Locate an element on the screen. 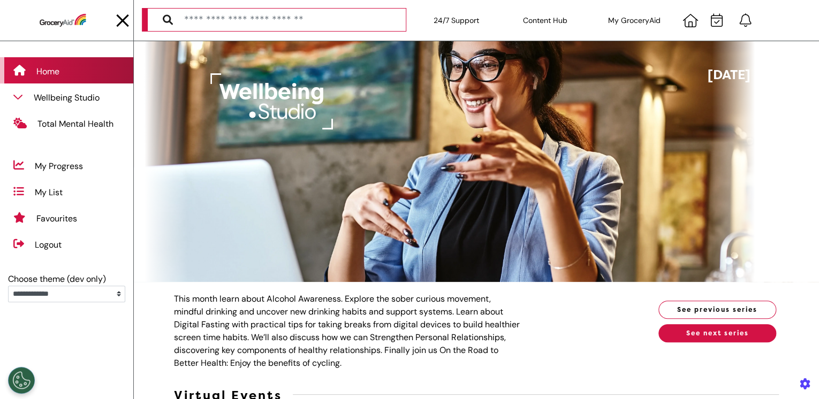  div: 24/7 Support is located at coordinates (456, 20).